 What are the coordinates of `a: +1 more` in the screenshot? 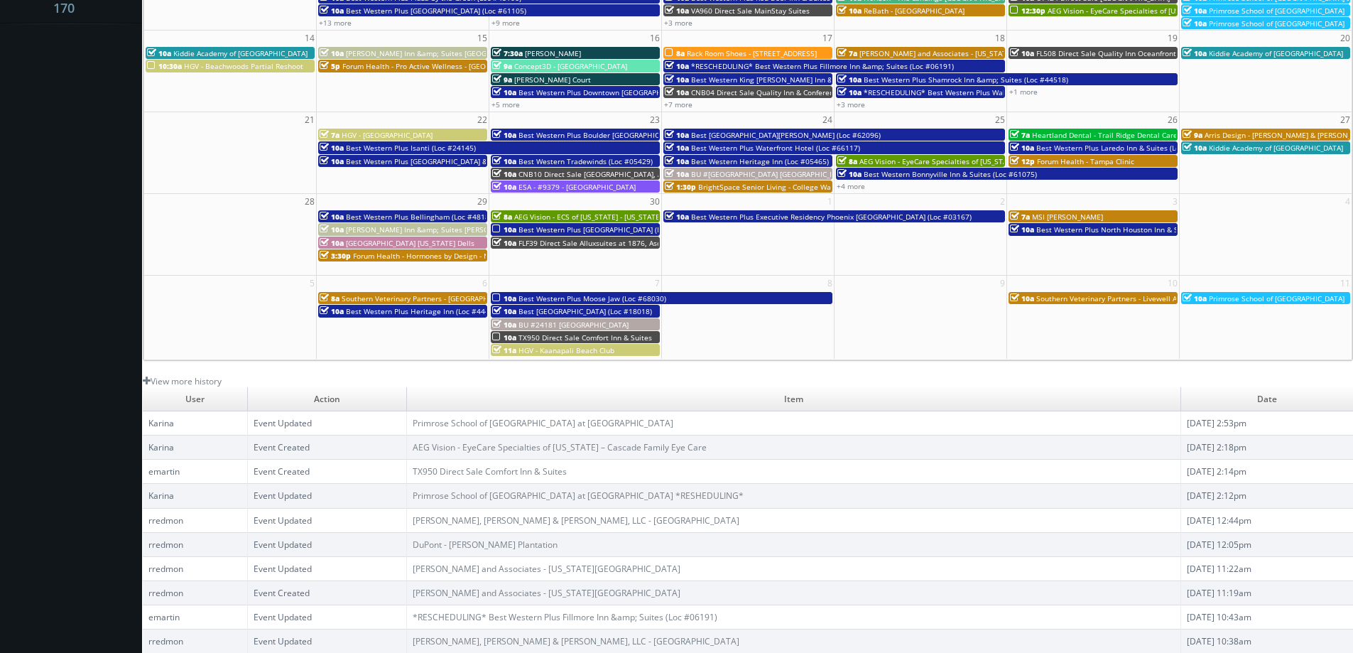 It's located at (1023, 92).